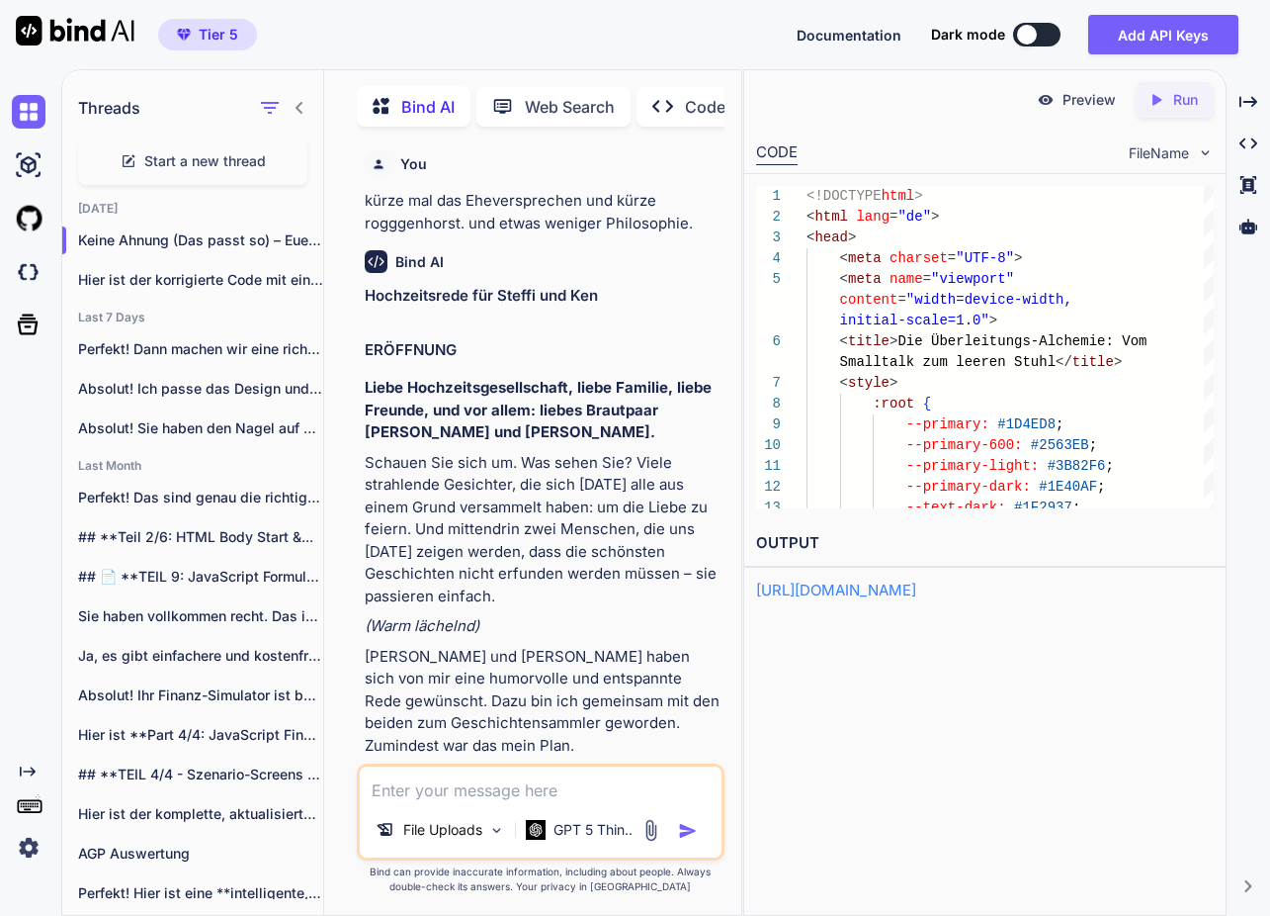 This screenshot has height=916, width=1270. What do you see at coordinates (990, 300) in the screenshot?
I see `span: "width=device-width,` at bounding box center [990, 300].